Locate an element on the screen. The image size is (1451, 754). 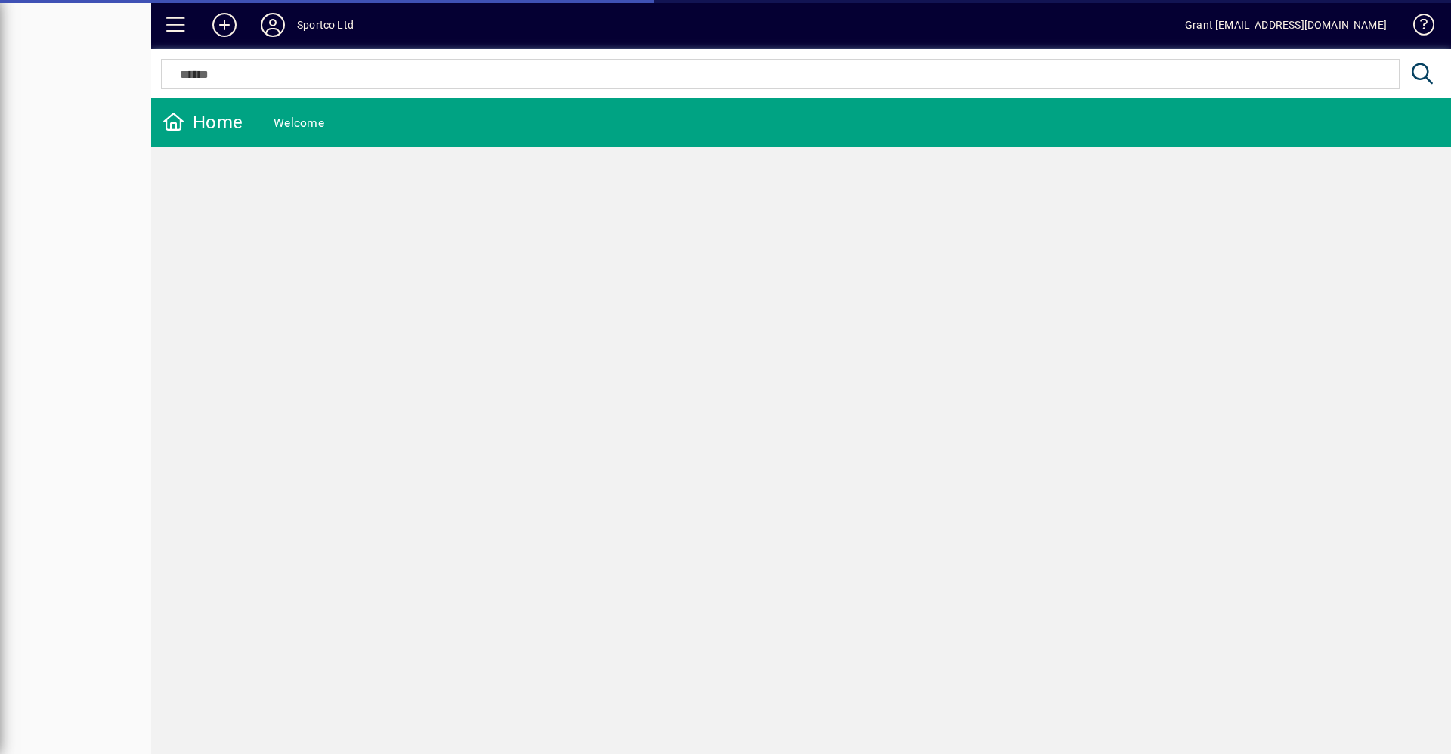
button: Profile is located at coordinates (273, 25).